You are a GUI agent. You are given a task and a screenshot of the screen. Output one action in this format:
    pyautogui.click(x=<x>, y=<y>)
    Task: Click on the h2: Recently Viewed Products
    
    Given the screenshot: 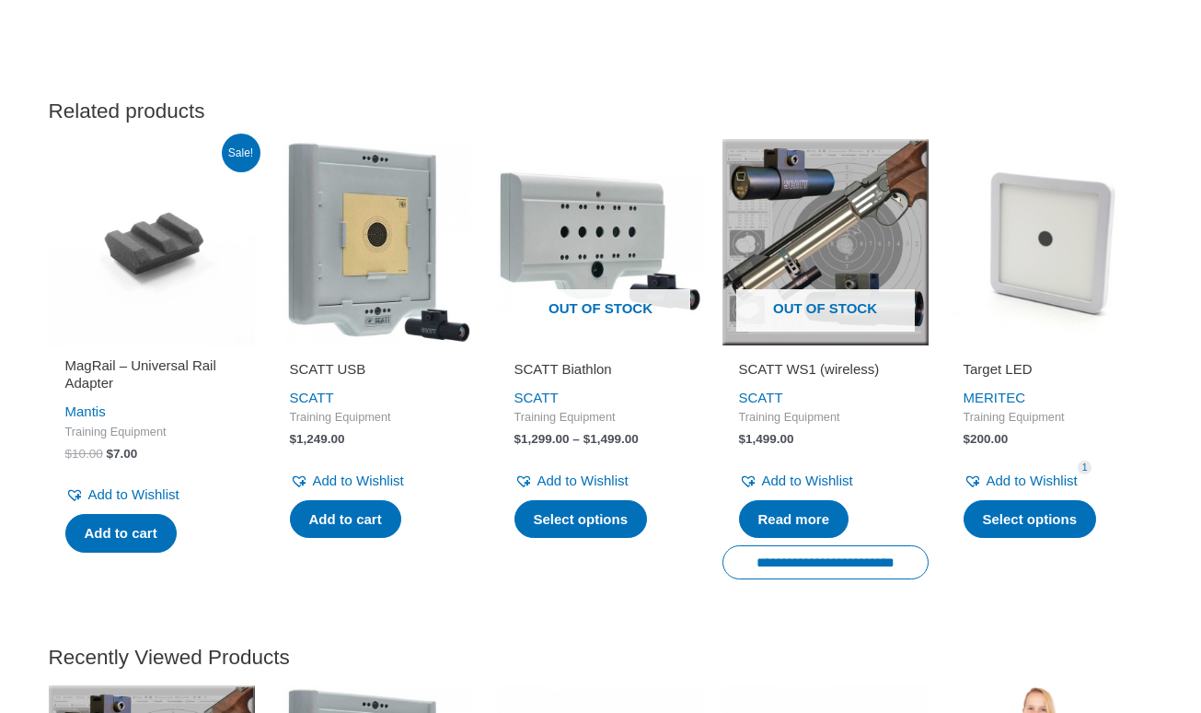 What is the action you would take?
    pyautogui.click(x=601, y=656)
    